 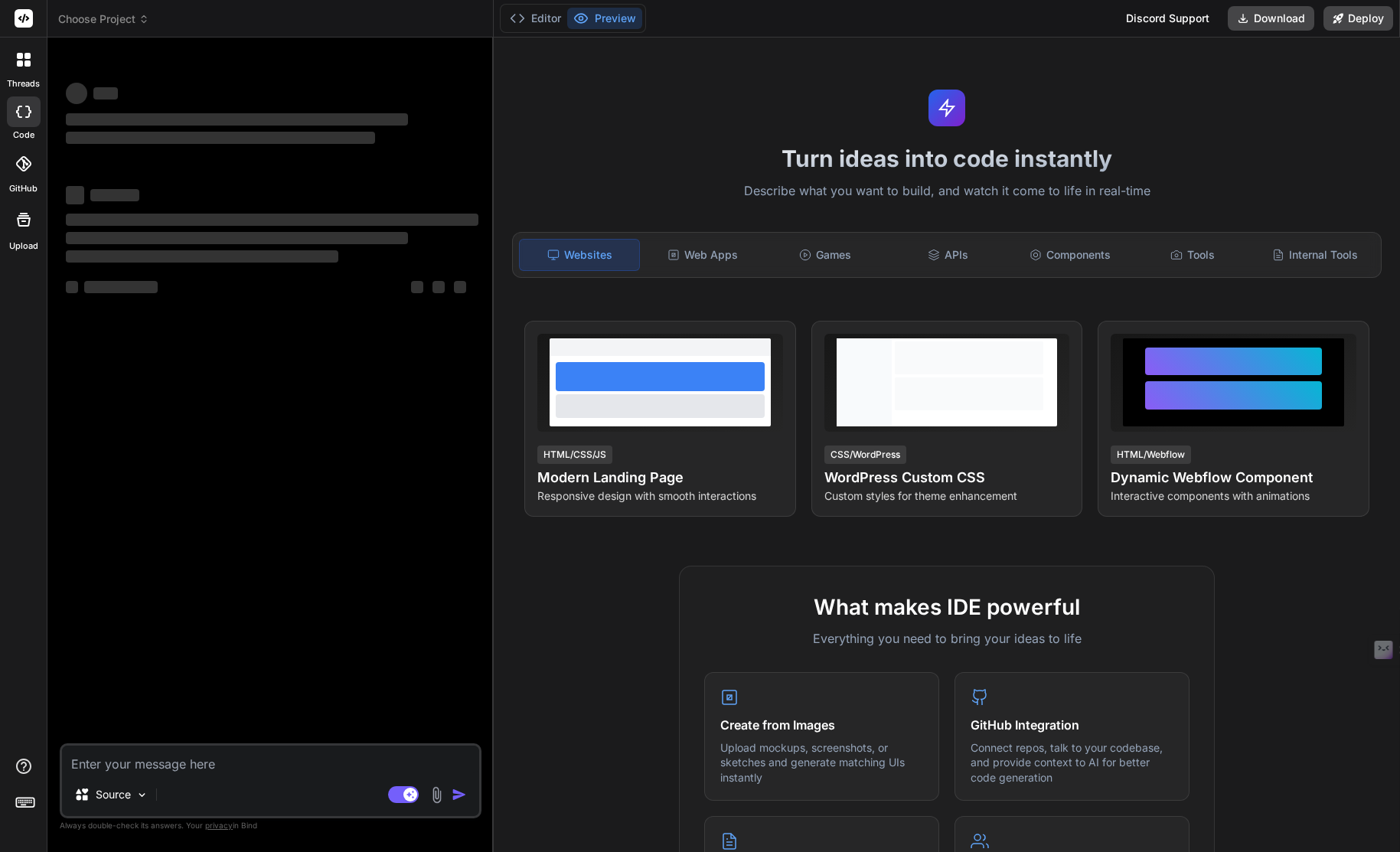 What do you see at coordinates (947, 608) in the screenshot?
I see `h2: What makes IDE powerful` at bounding box center [947, 608].